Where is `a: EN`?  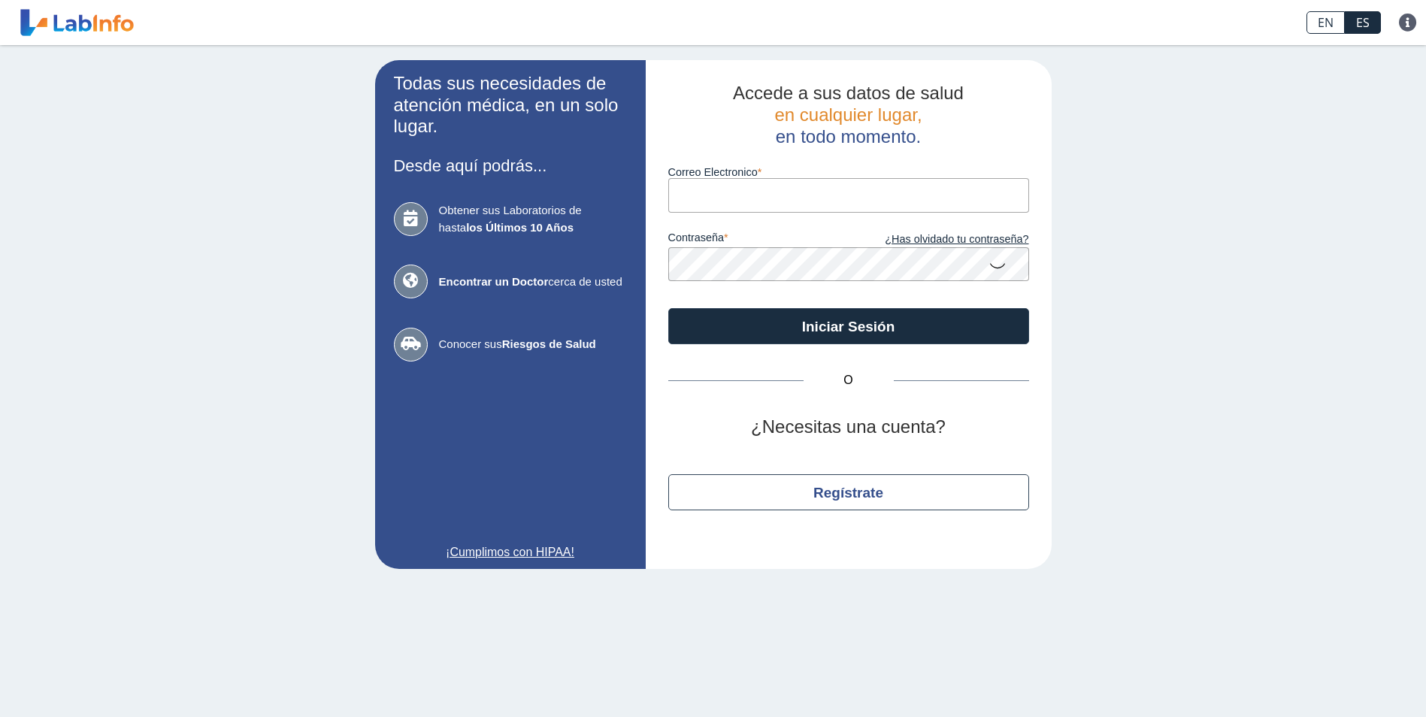 a: EN is located at coordinates (1325, 23).